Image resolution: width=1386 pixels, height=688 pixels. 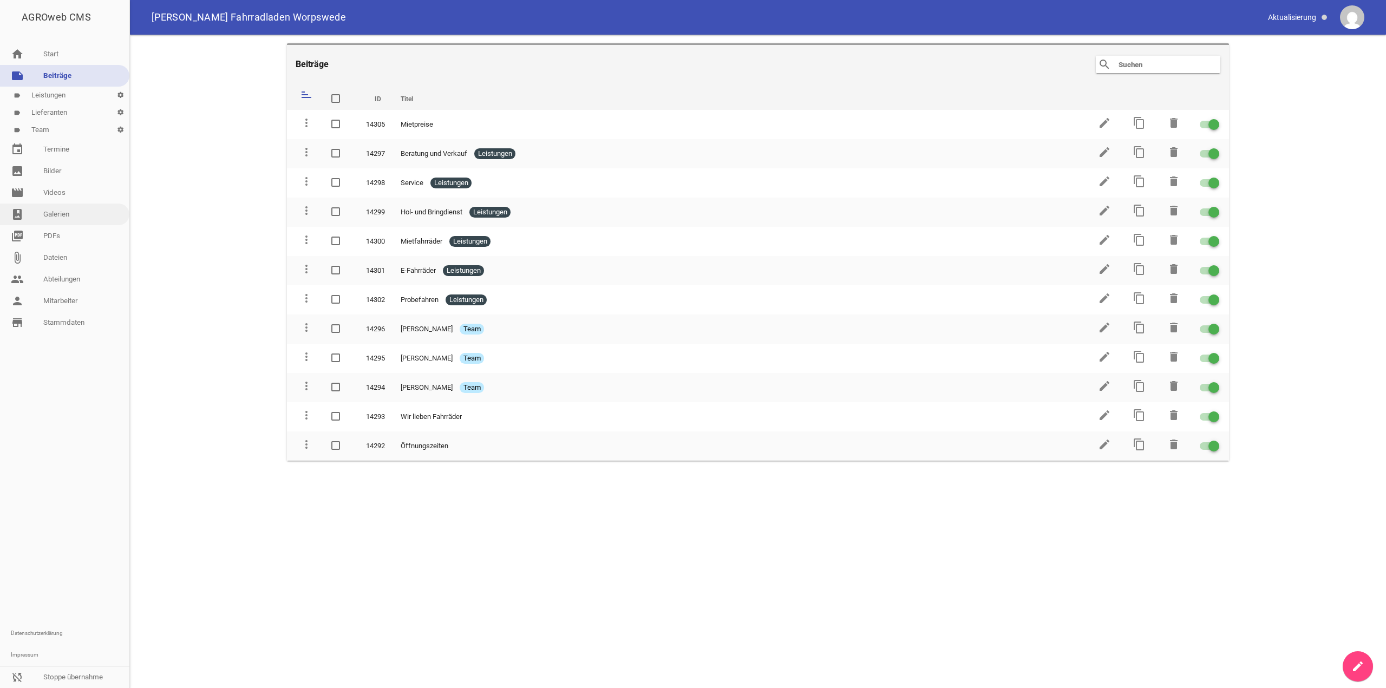 I want to click on span: Wir lieben Fahrräder, so click(x=431, y=417).